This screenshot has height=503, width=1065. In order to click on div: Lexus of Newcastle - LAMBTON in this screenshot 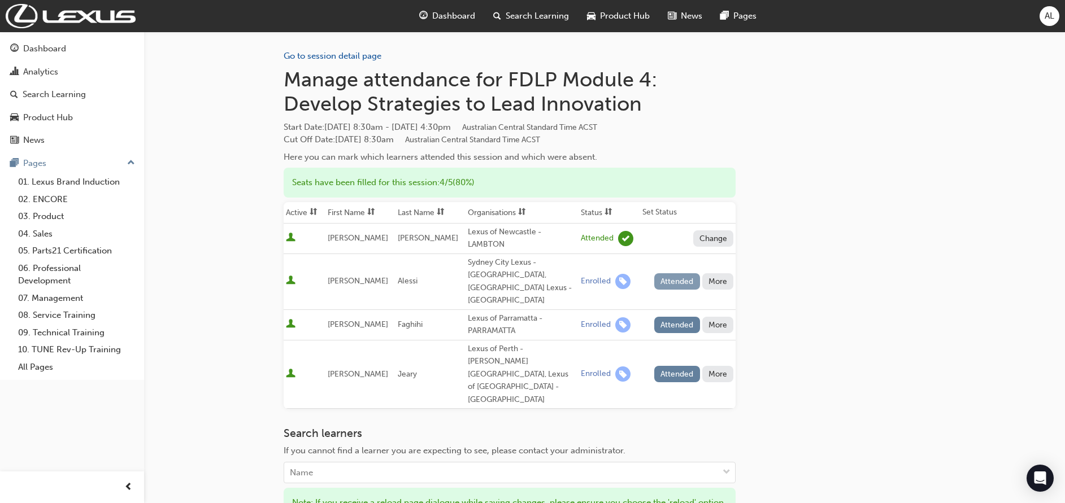, I will do `click(522, 238)`.